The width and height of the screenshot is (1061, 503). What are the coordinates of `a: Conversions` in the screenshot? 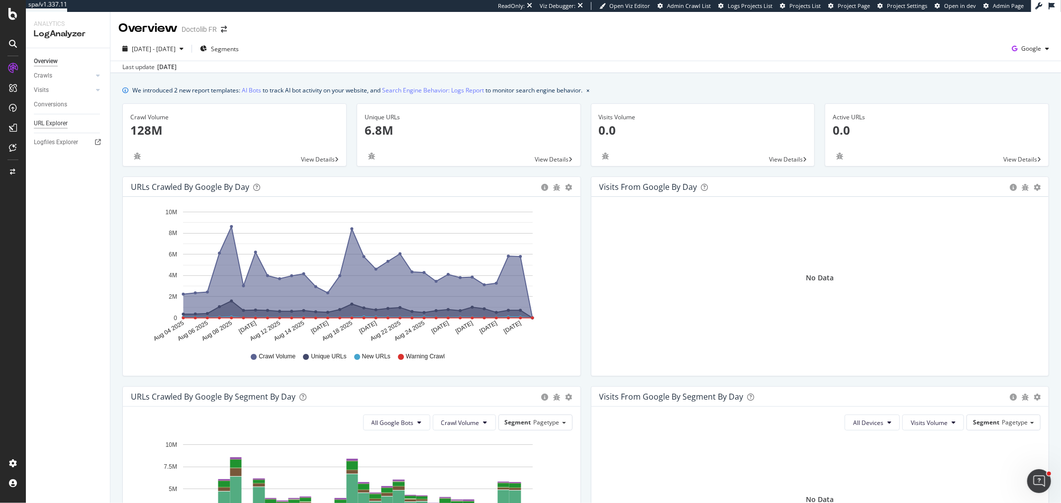 It's located at (68, 104).